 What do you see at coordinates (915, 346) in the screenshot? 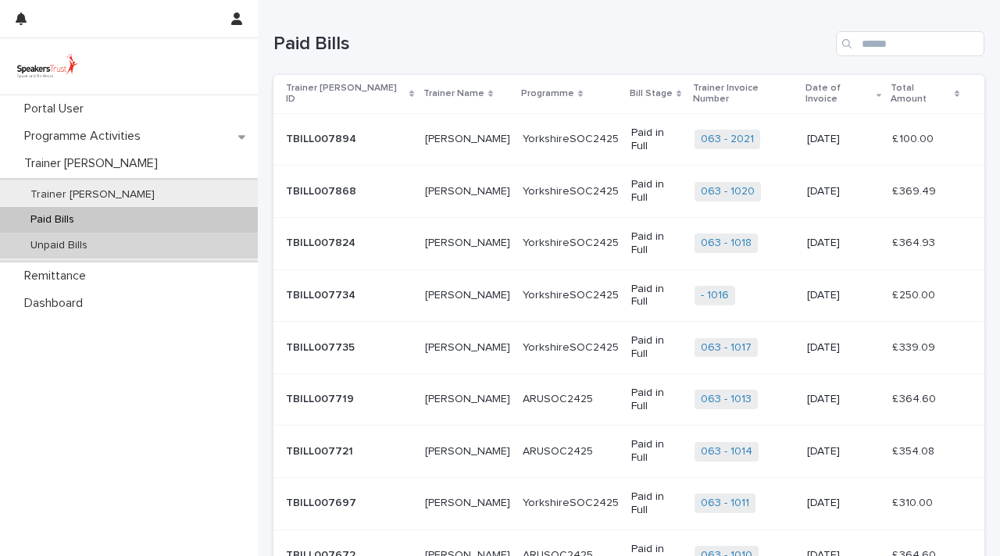
I see `p: £ 339.09` at bounding box center [915, 346].